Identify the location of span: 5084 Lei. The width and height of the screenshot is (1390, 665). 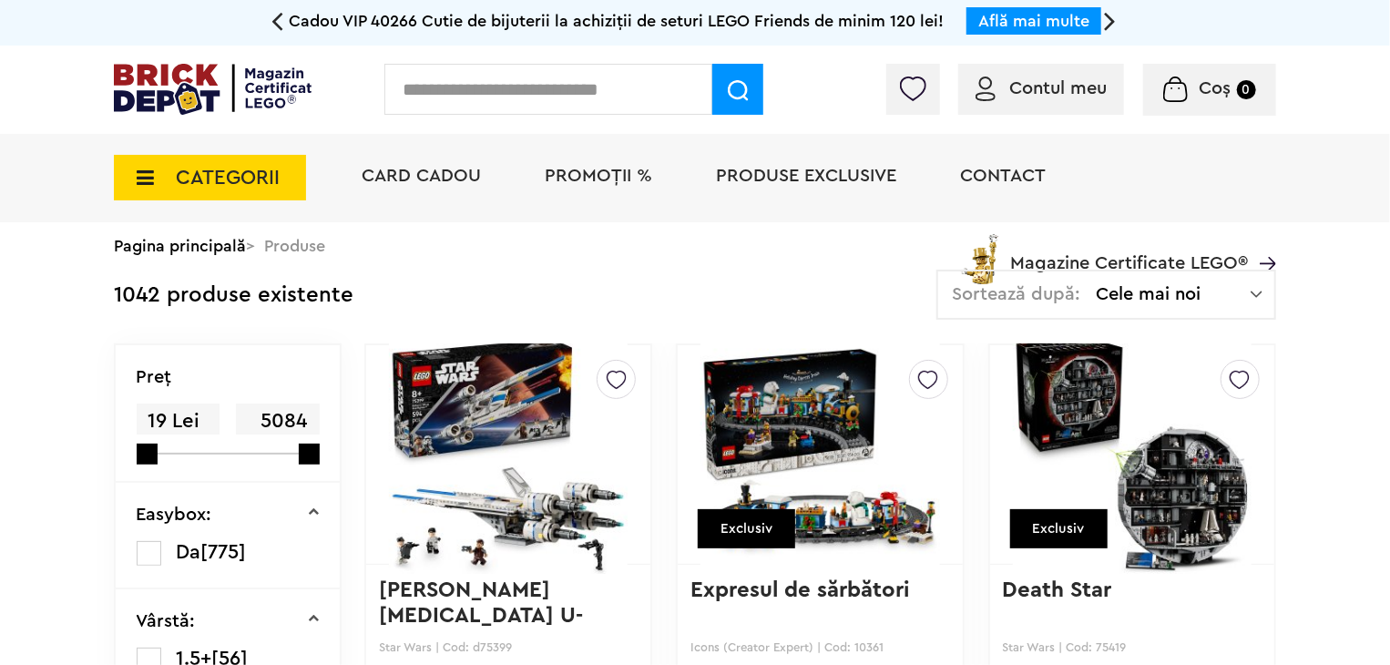
(277, 434).